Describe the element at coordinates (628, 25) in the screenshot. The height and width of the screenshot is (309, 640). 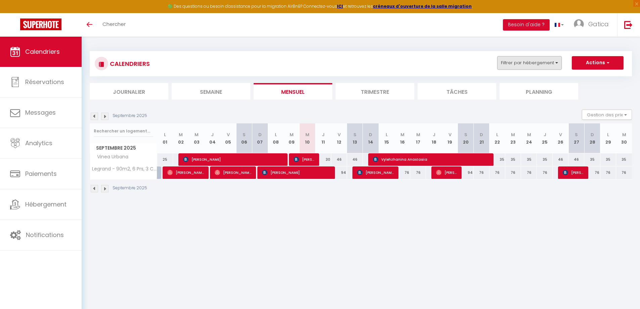
I see `img: logout` at that location.